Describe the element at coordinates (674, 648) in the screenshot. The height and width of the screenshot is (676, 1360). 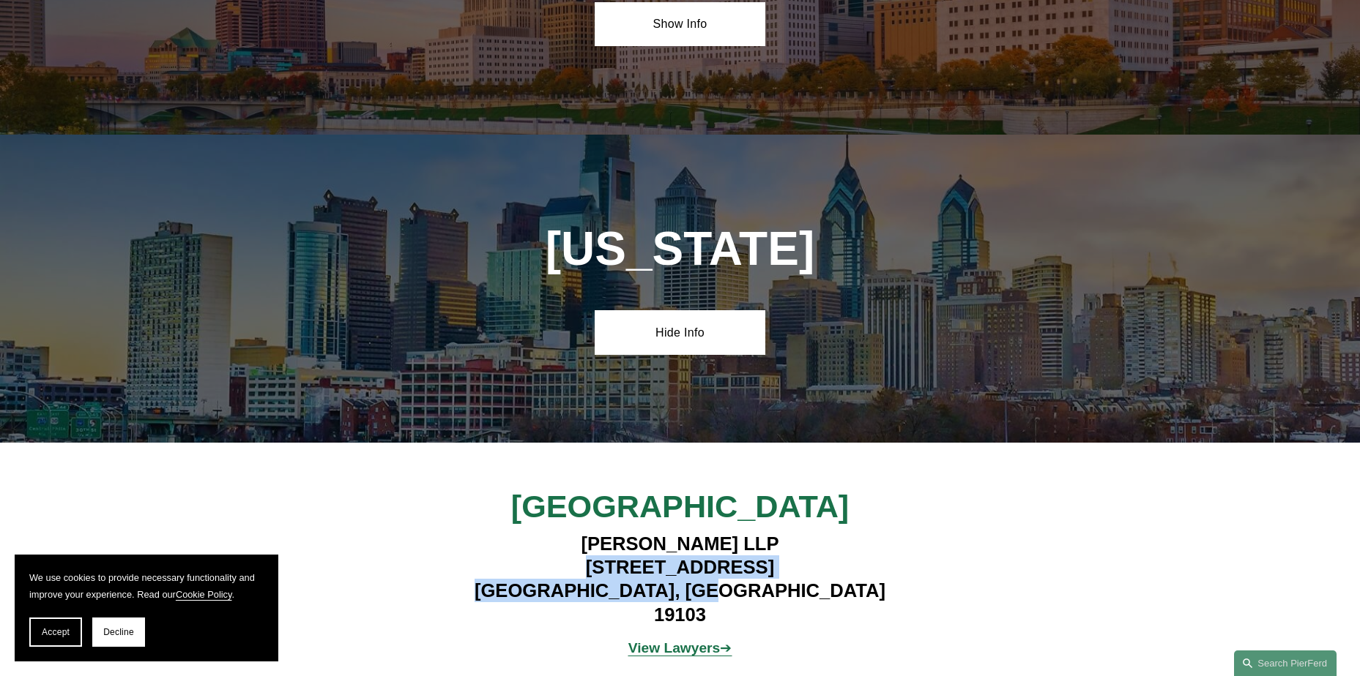
I see `strong: View Lawyers` at that location.